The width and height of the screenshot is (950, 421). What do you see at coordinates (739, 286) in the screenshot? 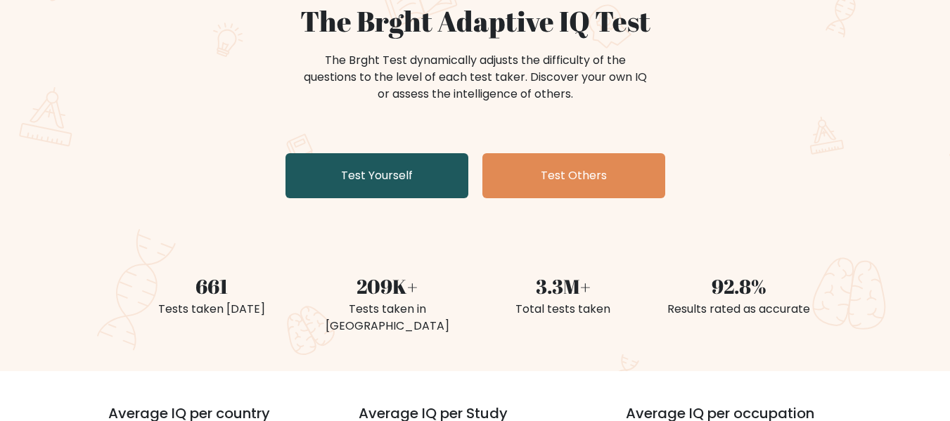
I see `div: 92.8%` at bounding box center [739, 286].